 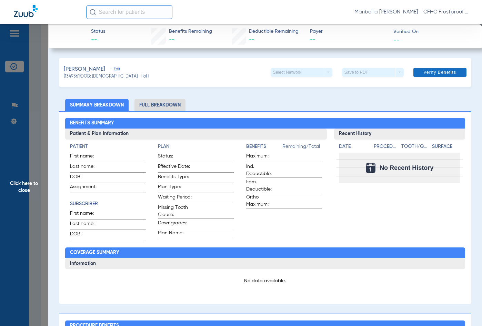 What do you see at coordinates (93, 12) in the screenshot?
I see `img: Search Icon` at bounding box center [93, 12].